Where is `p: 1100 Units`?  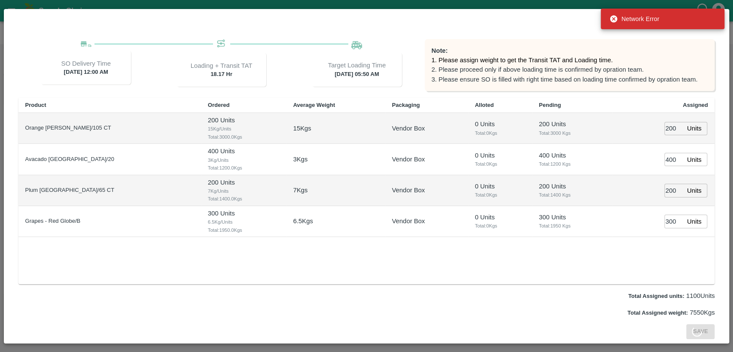
p: 1100 Units is located at coordinates (672, 296).